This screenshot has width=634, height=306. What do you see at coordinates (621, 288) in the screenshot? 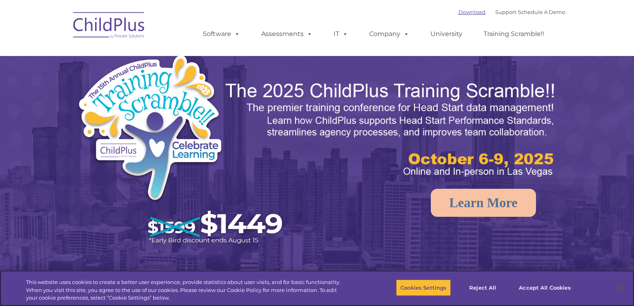
I see `button: Close` at bounding box center [621, 288].